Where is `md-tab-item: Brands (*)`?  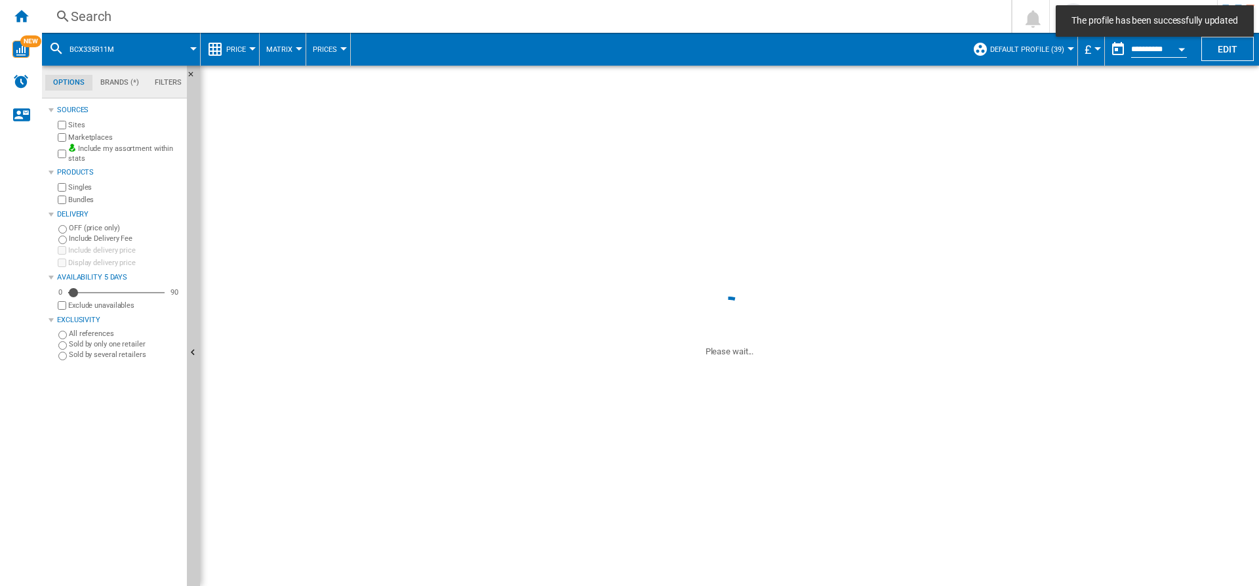 md-tab-item: Brands (*) is located at coordinates (119, 83).